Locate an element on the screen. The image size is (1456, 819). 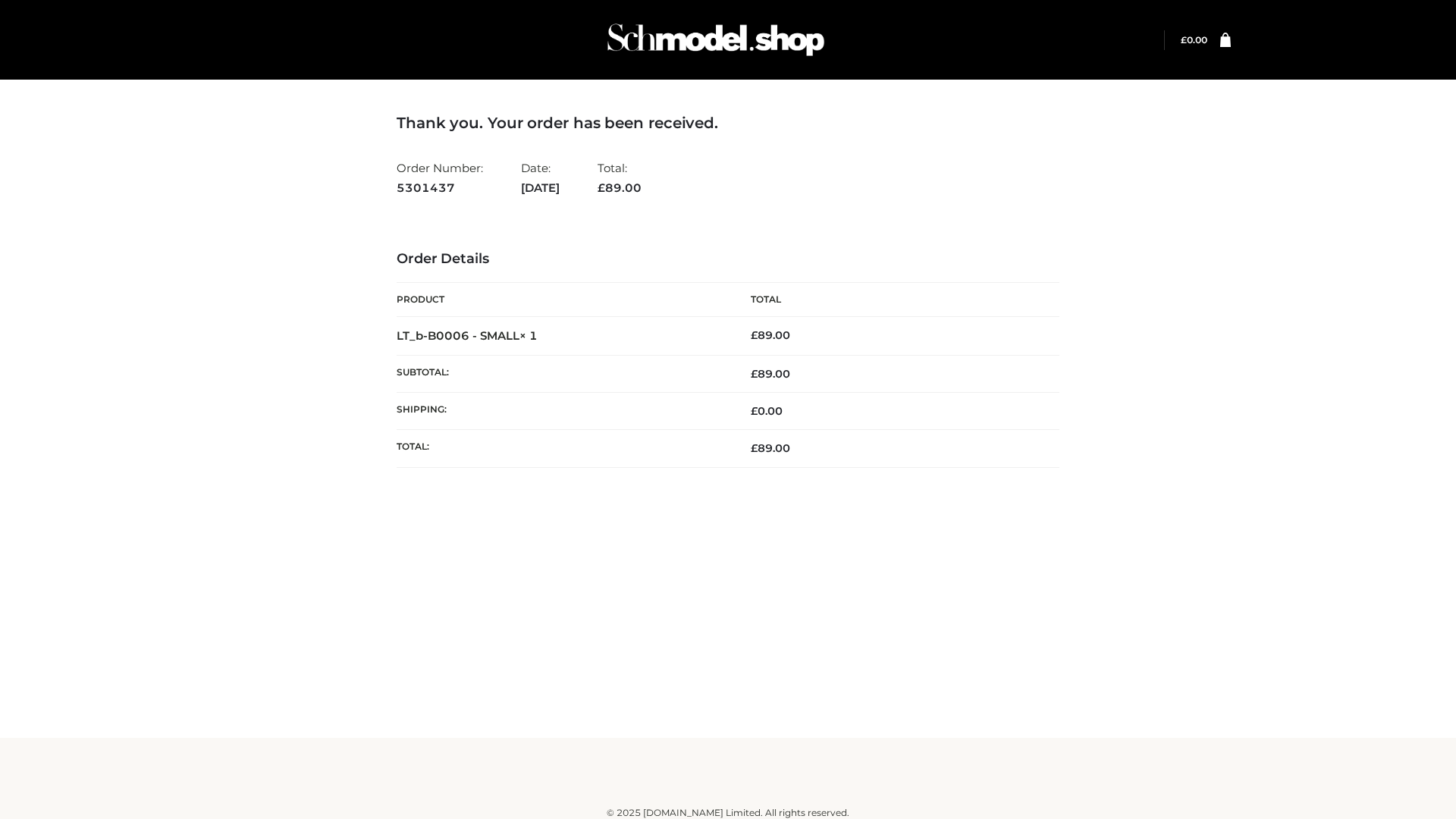
li: Order Number: is located at coordinates (440, 177).